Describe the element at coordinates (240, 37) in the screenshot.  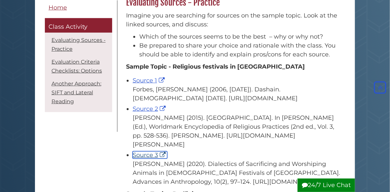
I see `li: Which of the sources seems to be the best – why or why not?` at that location.